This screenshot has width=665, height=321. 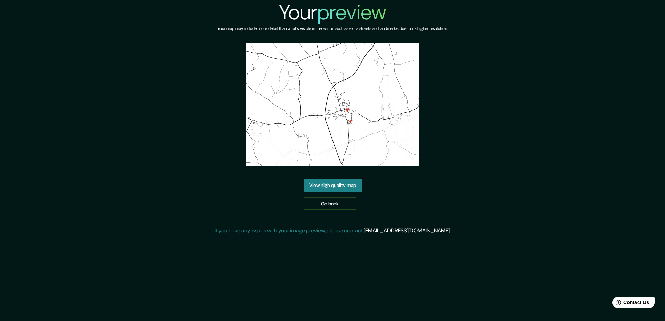 What do you see at coordinates (332, 185) in the screenshot?
I see `a: View high quality map` at bounding box center [332, 185].